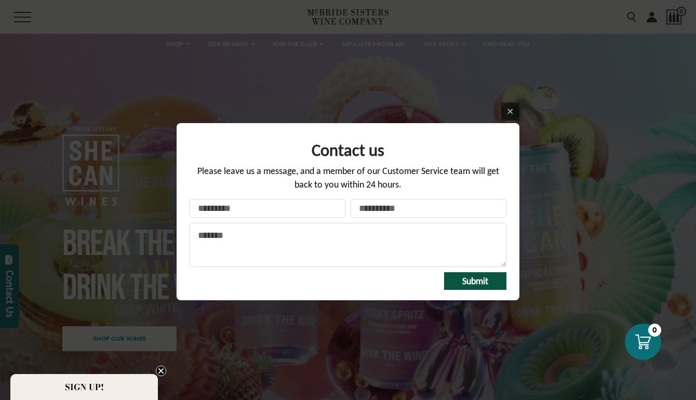 The width and height of the screenshot is (696, 400). Describe the element at coordinates (348, 181) in the screenshot. I see `div: Please leave us a message, and a member of our Customer Service team will get back to you within ...` at that location.